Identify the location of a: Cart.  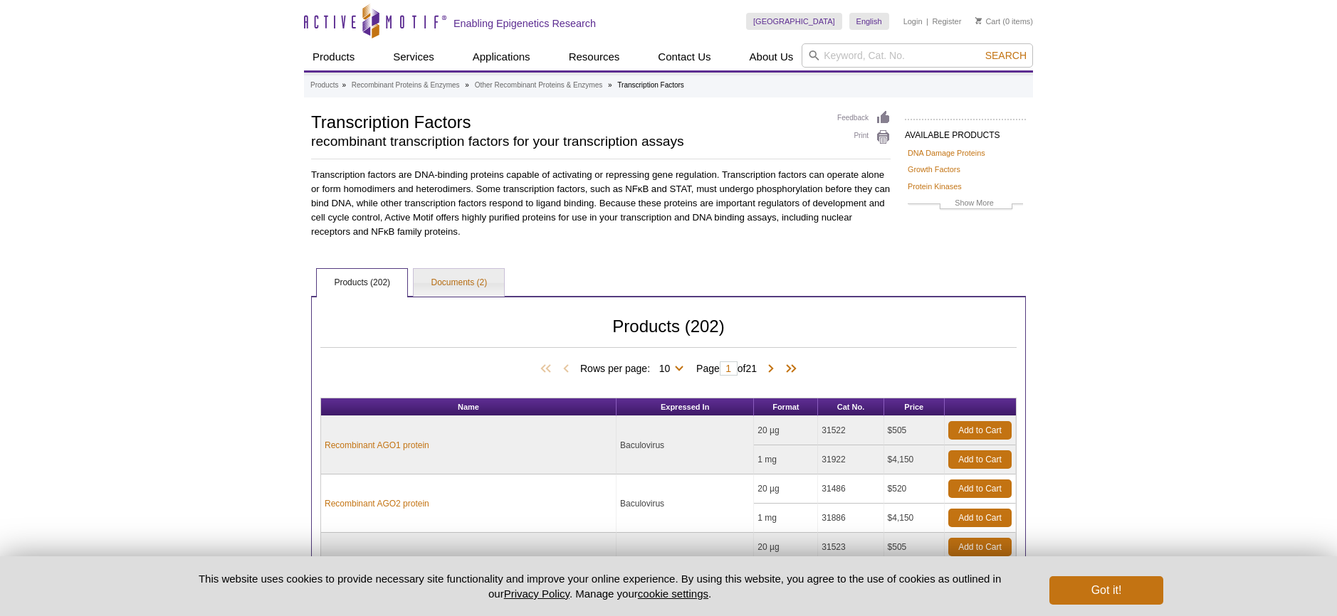
(987, 21).